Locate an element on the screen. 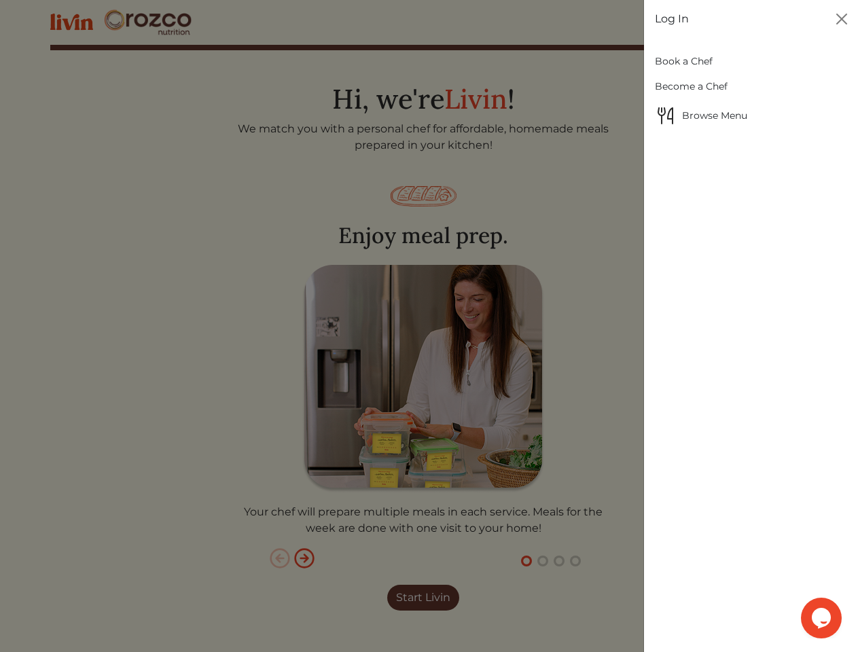  img: Browse Menu is located at coordinates (666, 115).